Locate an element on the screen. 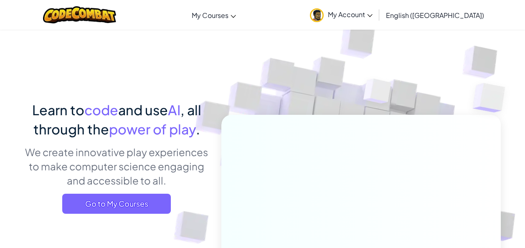  span: Learn to is located at coordinates (58, 110).